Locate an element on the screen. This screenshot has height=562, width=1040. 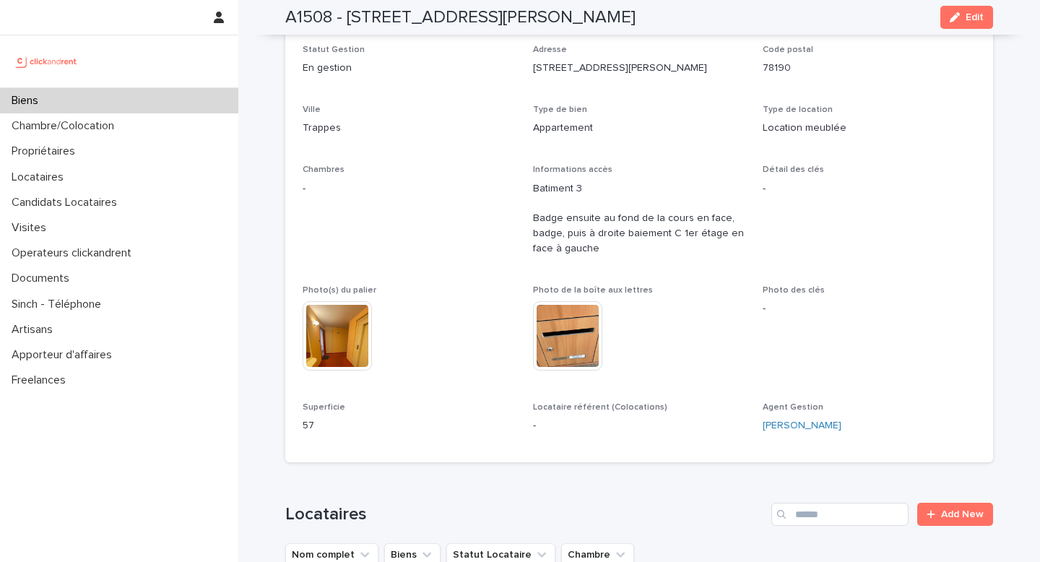
a: Add New is located at coordinates (955, 514).